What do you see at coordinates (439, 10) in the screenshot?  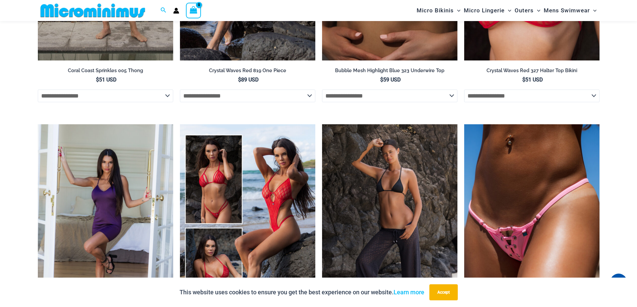 I see `a: Micro BikinisMenu ToggleMenu Toggle` at bounding box center [439, 10].